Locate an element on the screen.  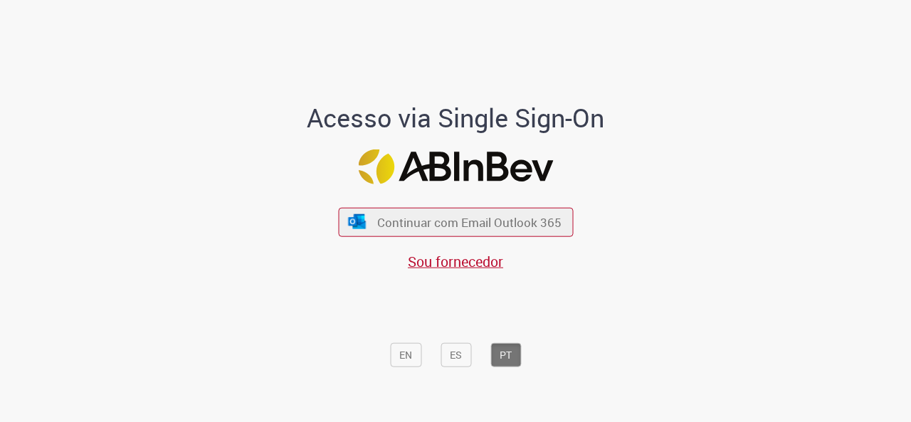
button: ES is located at coordinates (455, 355).